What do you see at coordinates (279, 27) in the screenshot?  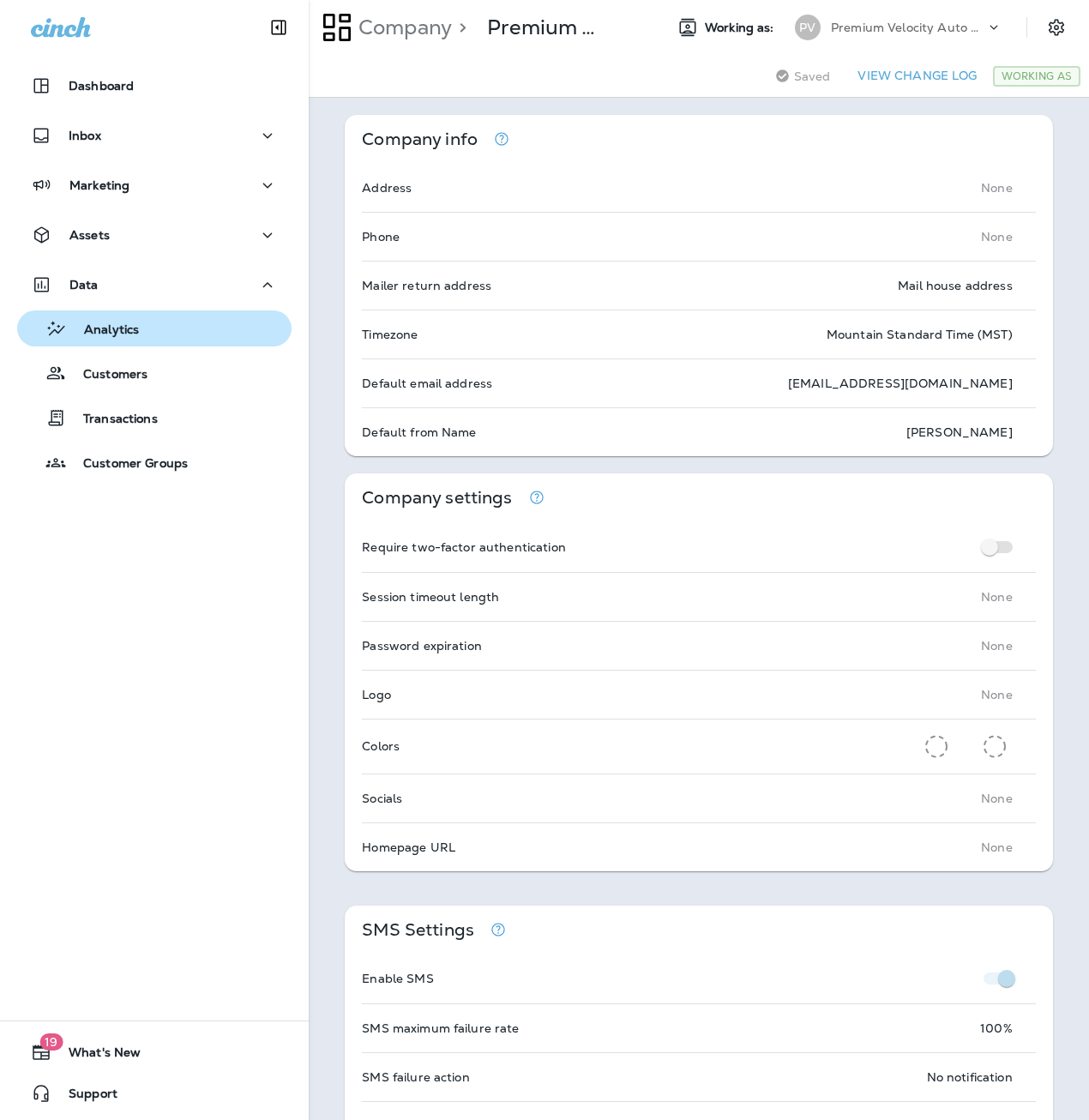 I see `button: Collapse Sidebar` at bounding box center [279, 27].